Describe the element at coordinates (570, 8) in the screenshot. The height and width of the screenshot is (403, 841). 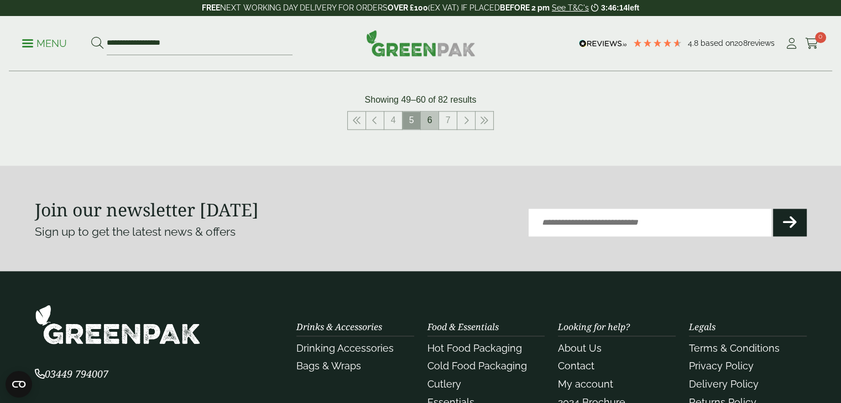
I see `a: See T&C's` at that location.